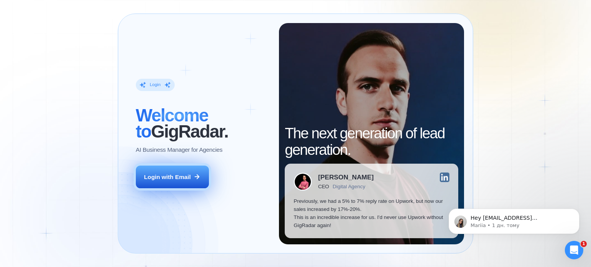  Describe the element at coordinates (203, 123) in the screenshot. I see `h2: ‍ GigRadar.` at that location.